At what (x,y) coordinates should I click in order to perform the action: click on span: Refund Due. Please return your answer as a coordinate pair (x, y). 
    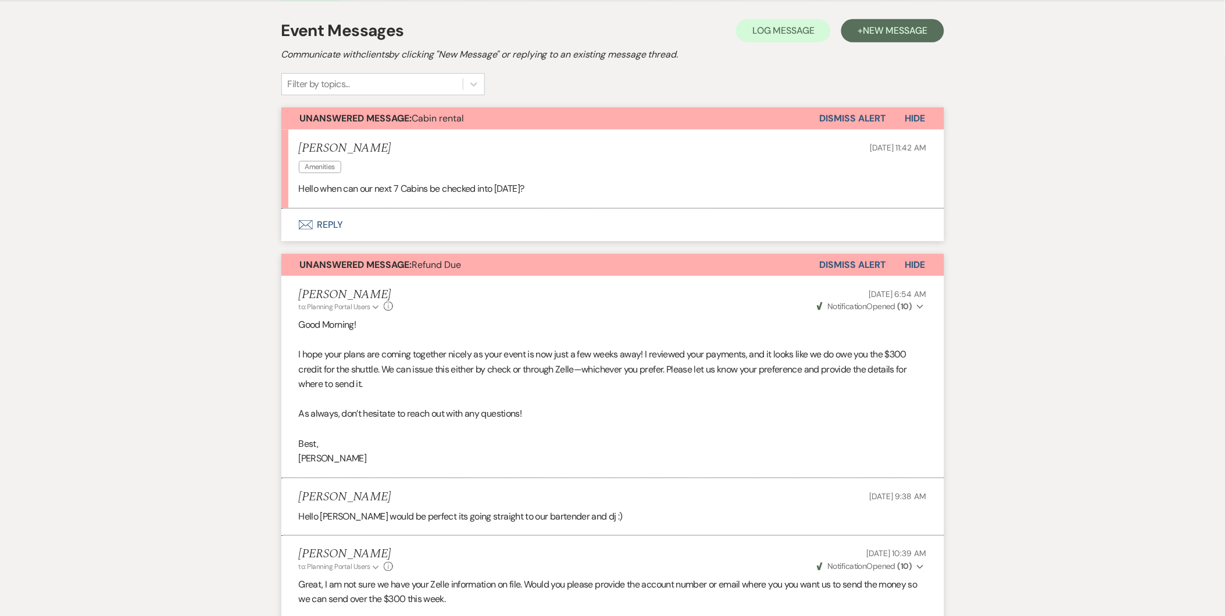
    Looking at the image, I should click on (381, 264).